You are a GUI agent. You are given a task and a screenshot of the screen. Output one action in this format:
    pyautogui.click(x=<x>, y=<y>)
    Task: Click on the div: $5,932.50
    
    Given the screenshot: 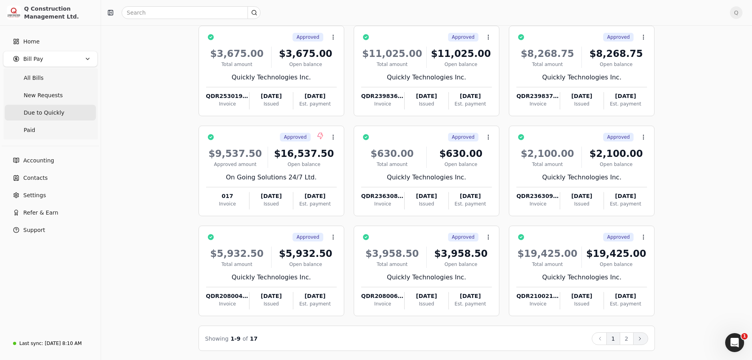 What is the action you would take?
    pyautogui.click(x=237, y=253)
    